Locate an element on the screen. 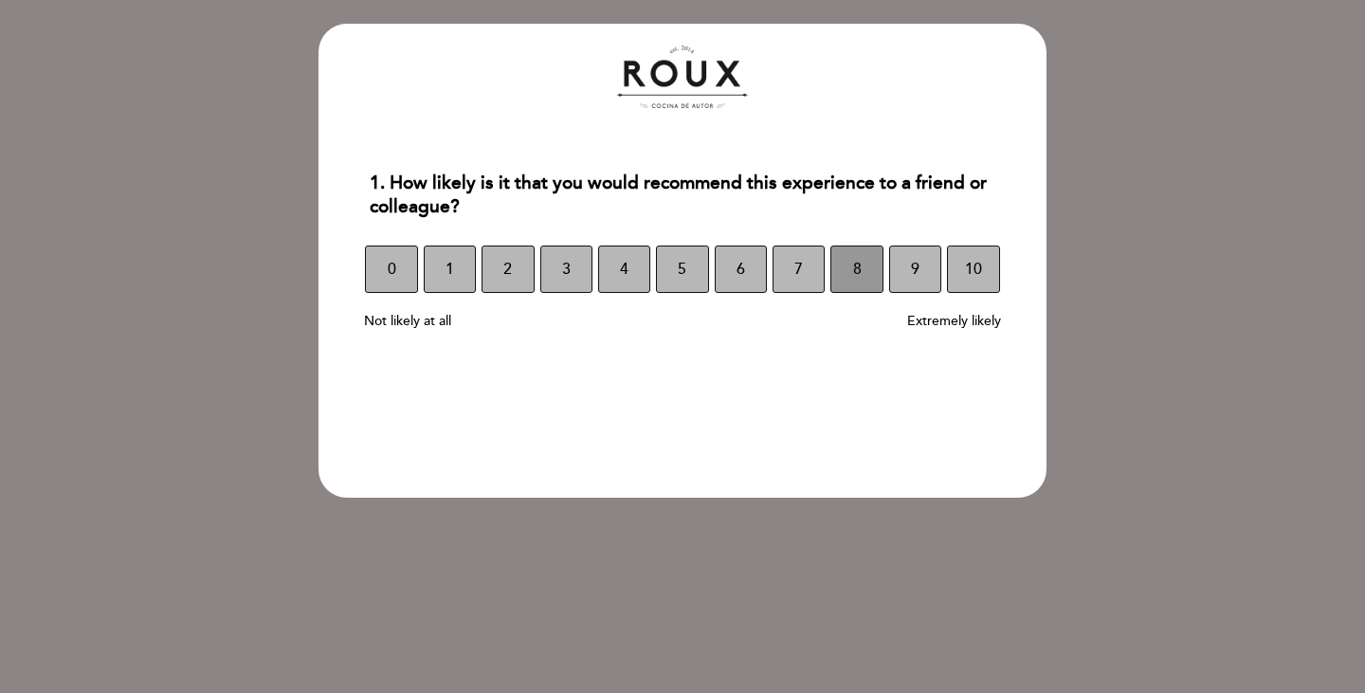  span: 3 is located at coordinates (566, 269).